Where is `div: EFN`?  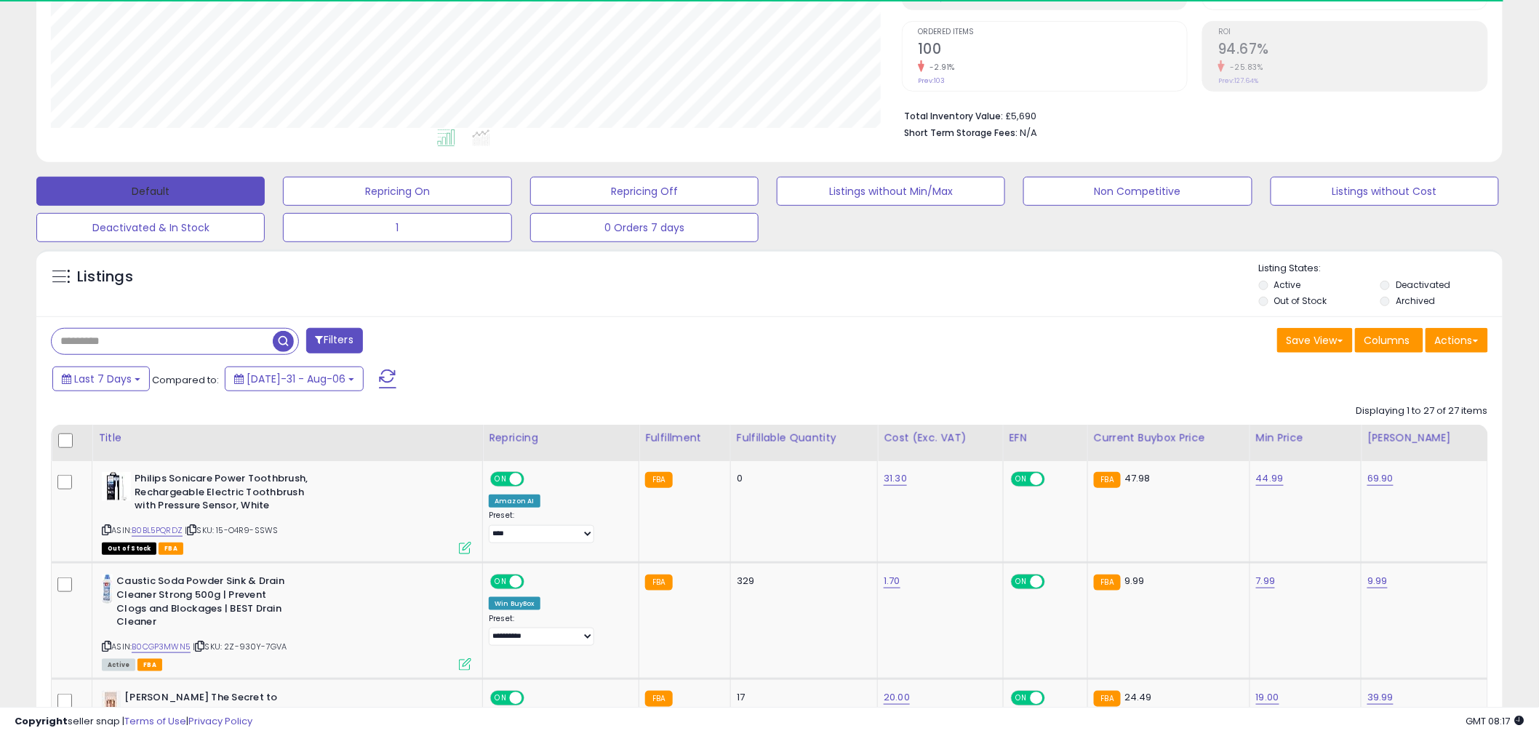
div: EFN is located at coordinates (1045, 438).